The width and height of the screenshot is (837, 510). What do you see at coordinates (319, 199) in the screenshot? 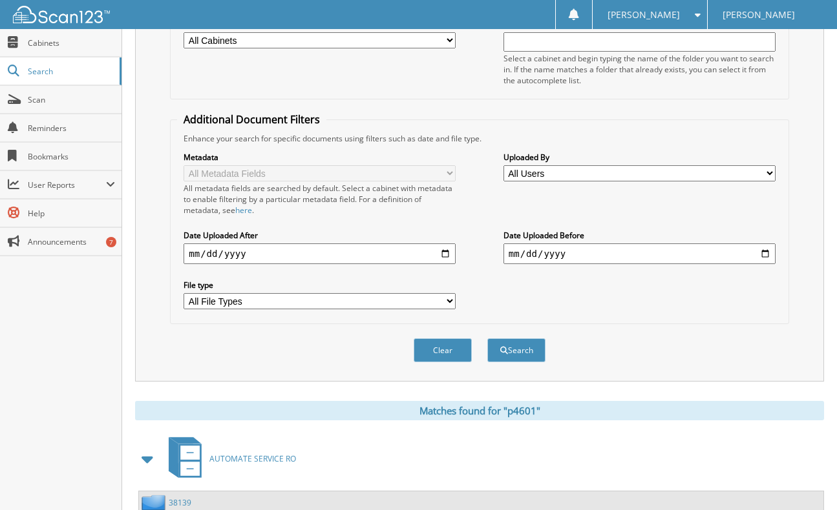
I see `div: All metadata fields are searched by default. Select a cabinet with metadata to enable filtering b...` at bounding box center [319, 199].